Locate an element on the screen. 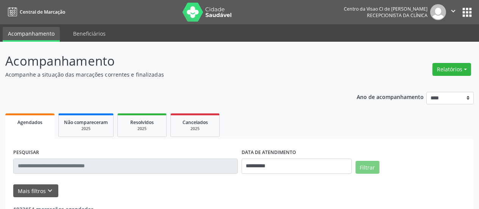  button: apps is located at coordinates (467, 12).